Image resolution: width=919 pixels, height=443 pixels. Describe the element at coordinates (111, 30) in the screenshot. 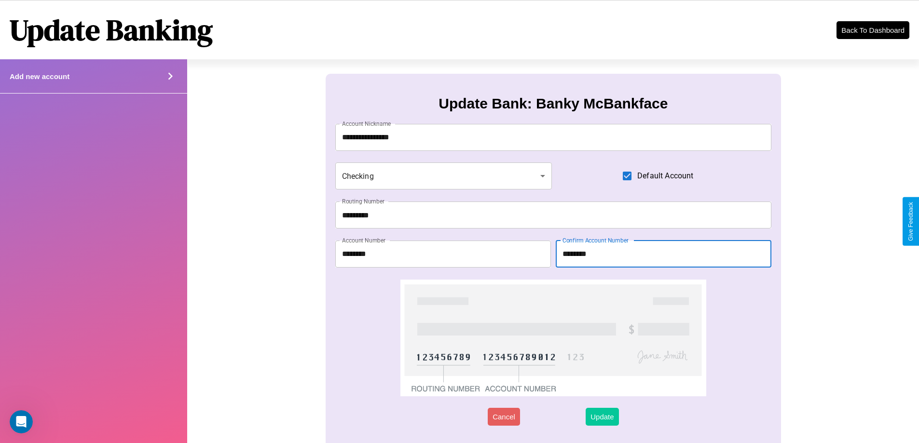

I see `h1: Update Banking` at that location.